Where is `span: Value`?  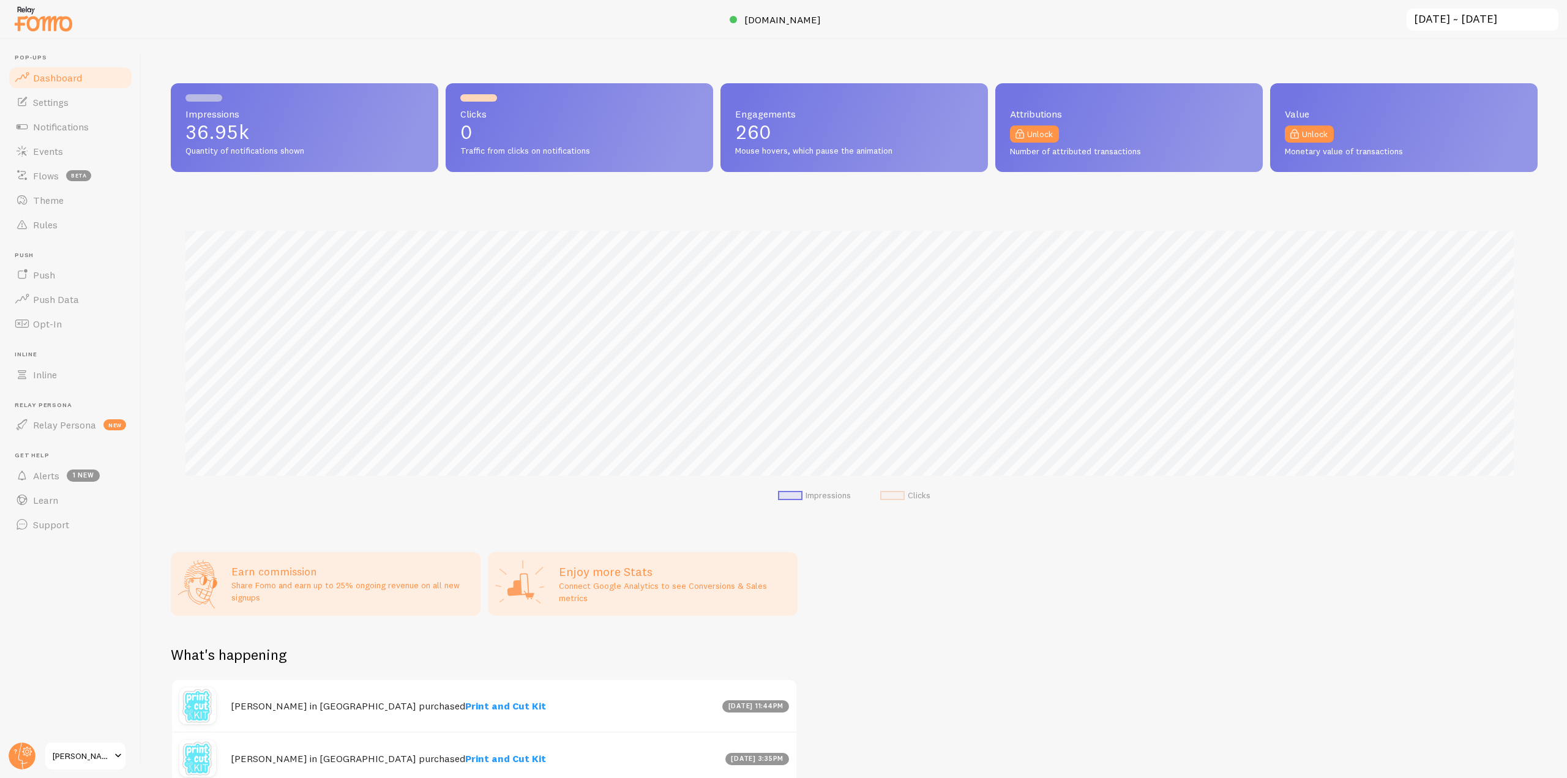
span: Value is located at coordinates (1403, 114).